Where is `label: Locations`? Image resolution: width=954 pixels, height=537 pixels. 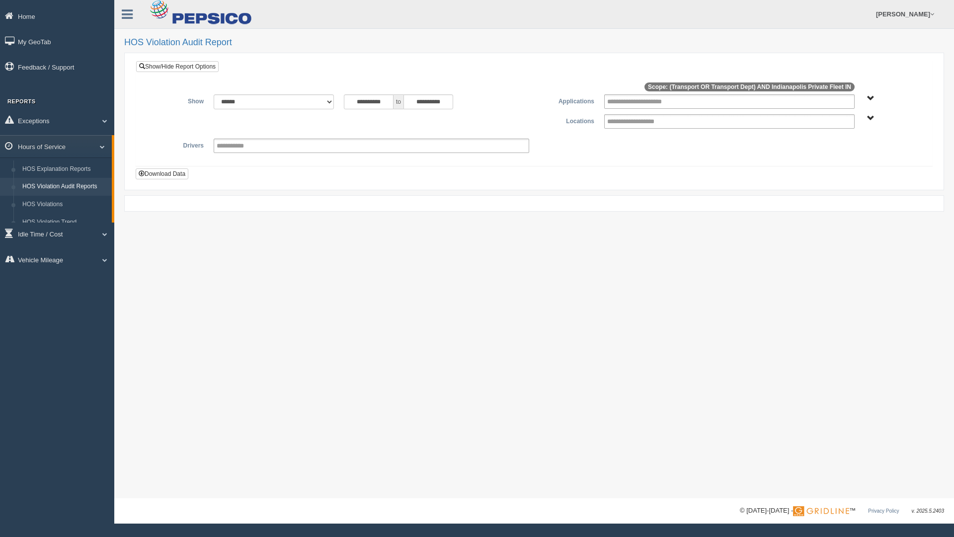 label: Locations is located at coordinates (566, 120).